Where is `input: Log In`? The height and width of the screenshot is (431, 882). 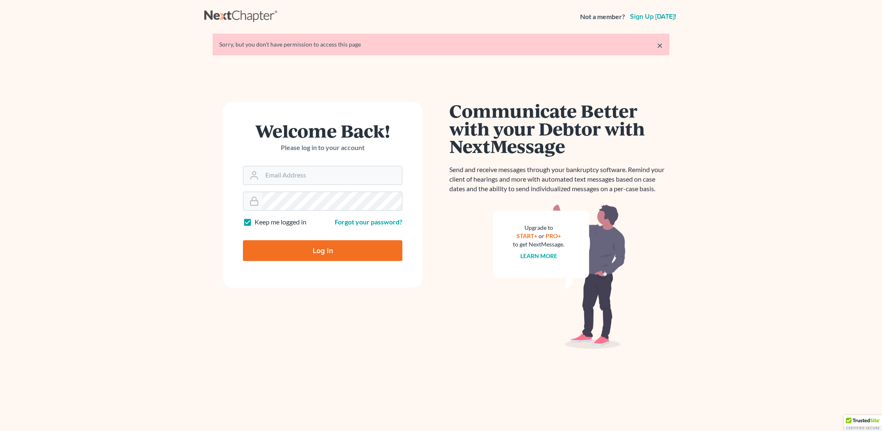 input: Log In is located at coordinates (323, 250).